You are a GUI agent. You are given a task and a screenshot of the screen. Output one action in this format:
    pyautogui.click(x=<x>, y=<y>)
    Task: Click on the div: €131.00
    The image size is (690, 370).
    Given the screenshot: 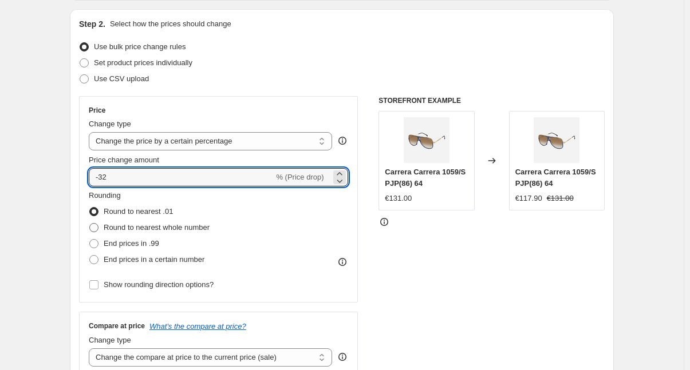 What is the action you would take?
    pyautogui.click(x=398, y=199)
    